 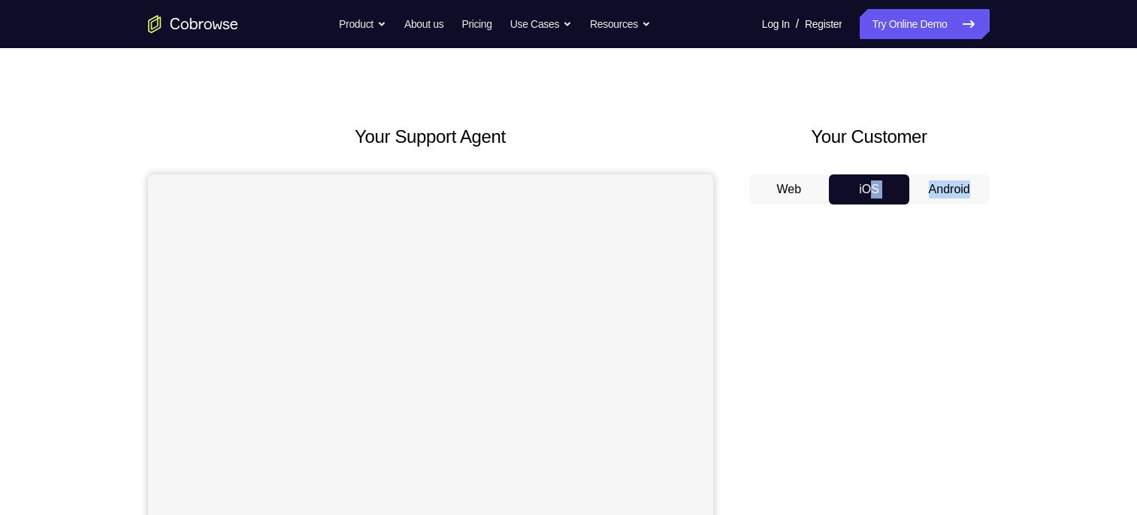 I want to click on a: Go to the home page, so click(x=193, y=24).